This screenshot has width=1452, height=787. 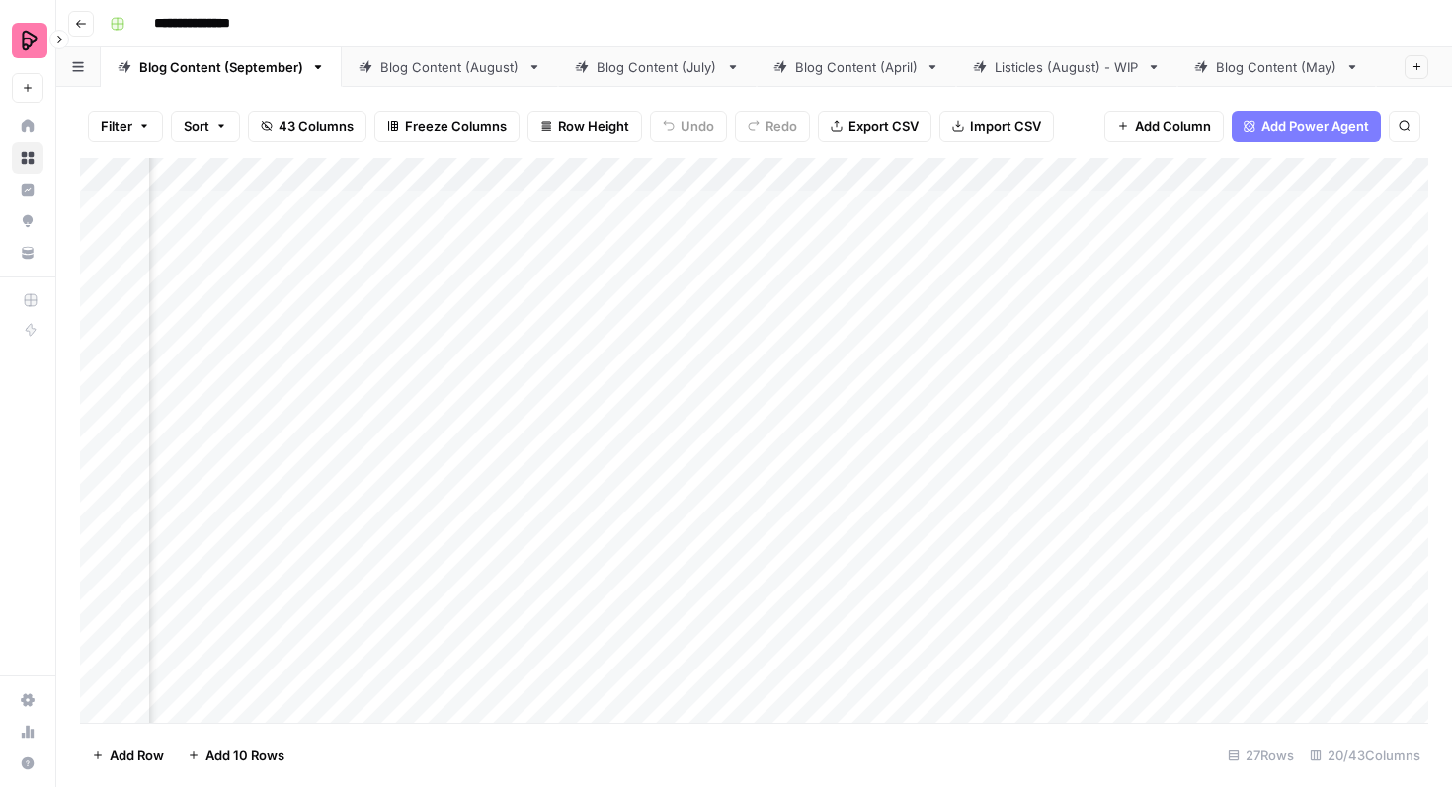 I want to click on img: Preply Logo, so click(x=30, y=41).